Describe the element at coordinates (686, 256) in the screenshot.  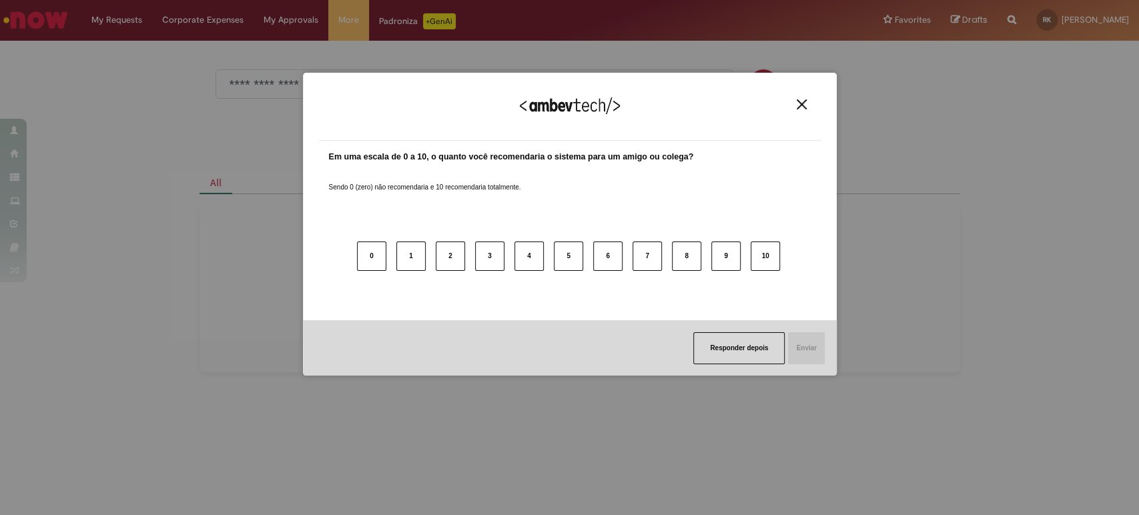
I see `button: 8` at that location.